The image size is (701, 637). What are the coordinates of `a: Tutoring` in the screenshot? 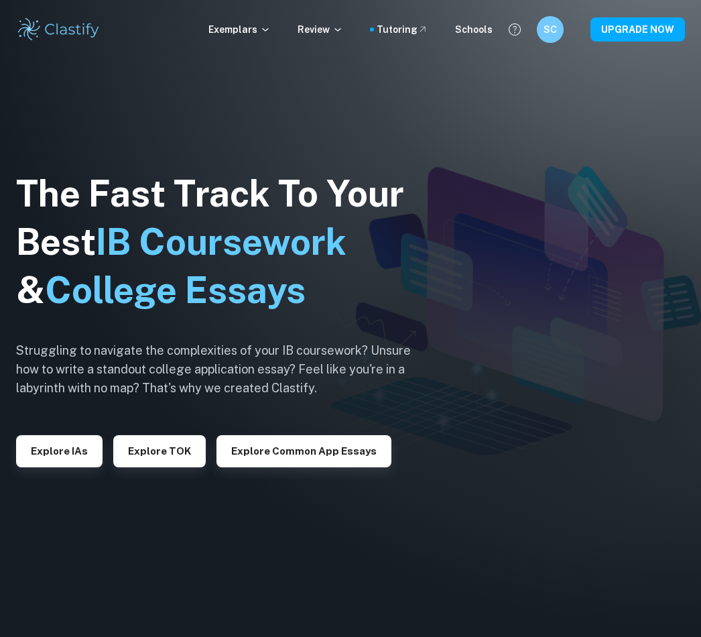 It's located at (402, 30).